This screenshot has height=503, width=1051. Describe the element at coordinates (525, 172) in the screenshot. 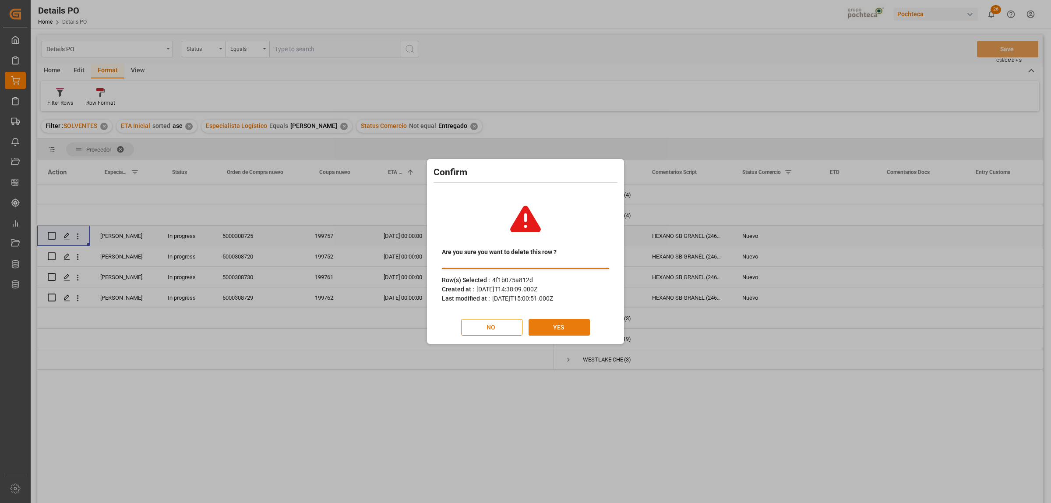

I see `h2: Confirm` at that location.